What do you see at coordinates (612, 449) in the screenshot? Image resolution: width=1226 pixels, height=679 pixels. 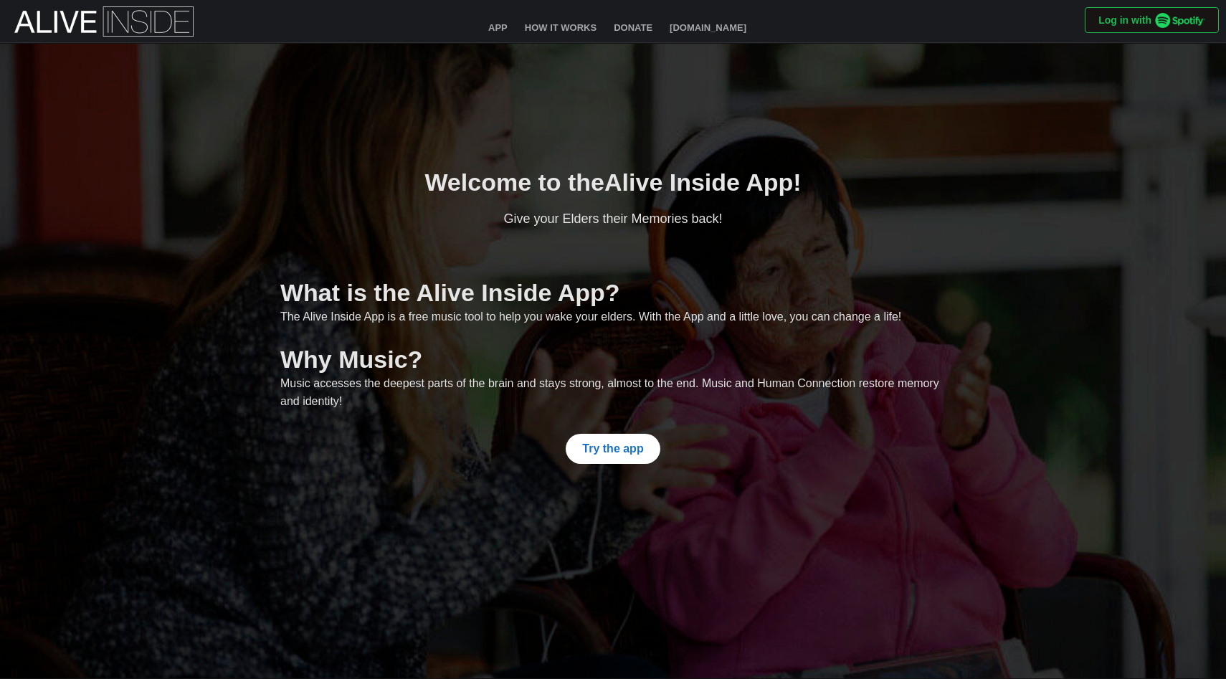 I see `button: Try the app` at bounding box center [612, 449].